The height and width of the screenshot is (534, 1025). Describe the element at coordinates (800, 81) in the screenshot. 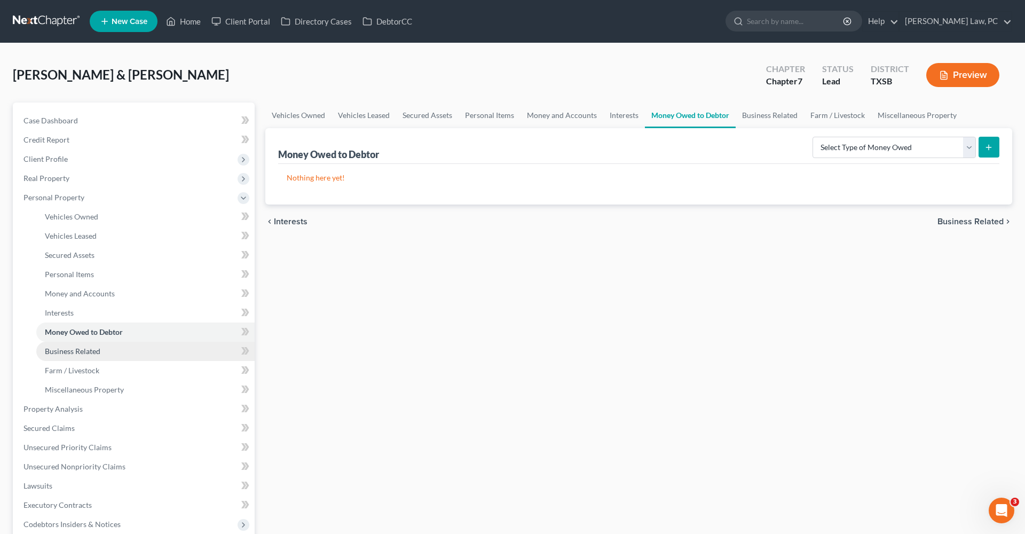

I see `span: 7` at that location.